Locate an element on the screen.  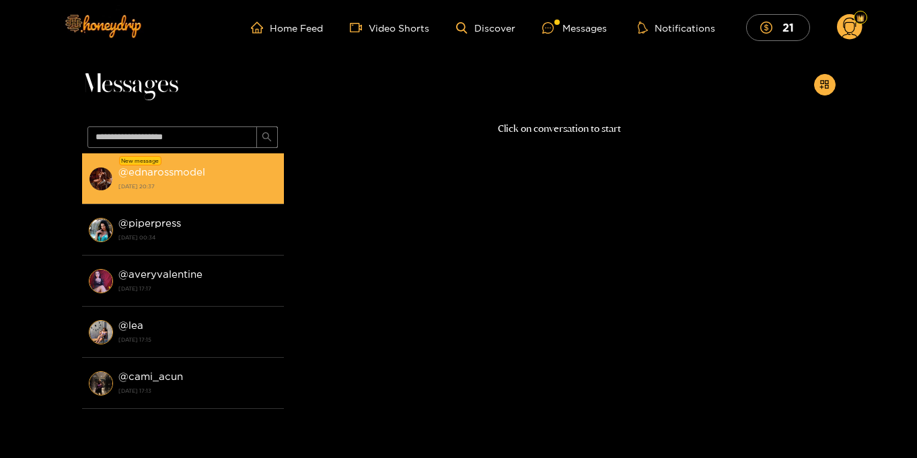
span: video-camera is located at coordinates (359, 28).